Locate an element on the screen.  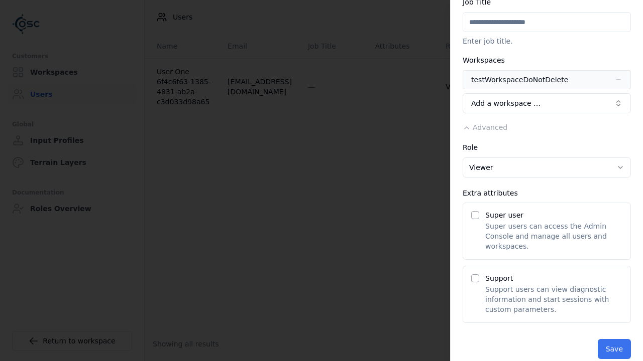
label: Super user is located at coordinates (504, 215).